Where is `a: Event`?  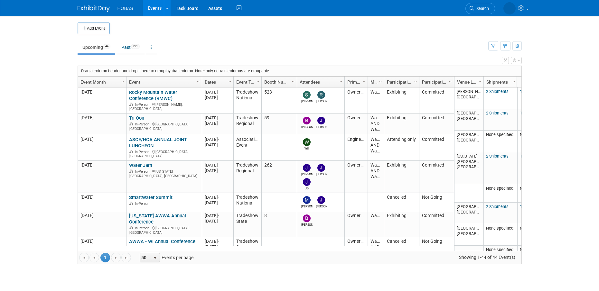 a: Event is located at coordinates (163, 82).